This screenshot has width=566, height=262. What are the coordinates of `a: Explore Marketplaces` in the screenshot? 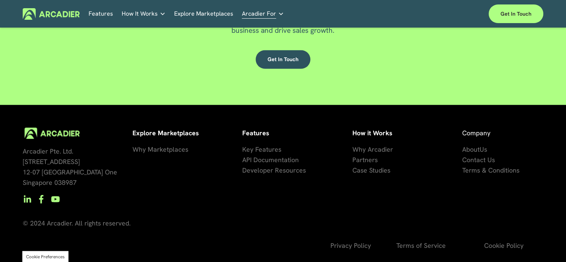 It's located at (204, 14).